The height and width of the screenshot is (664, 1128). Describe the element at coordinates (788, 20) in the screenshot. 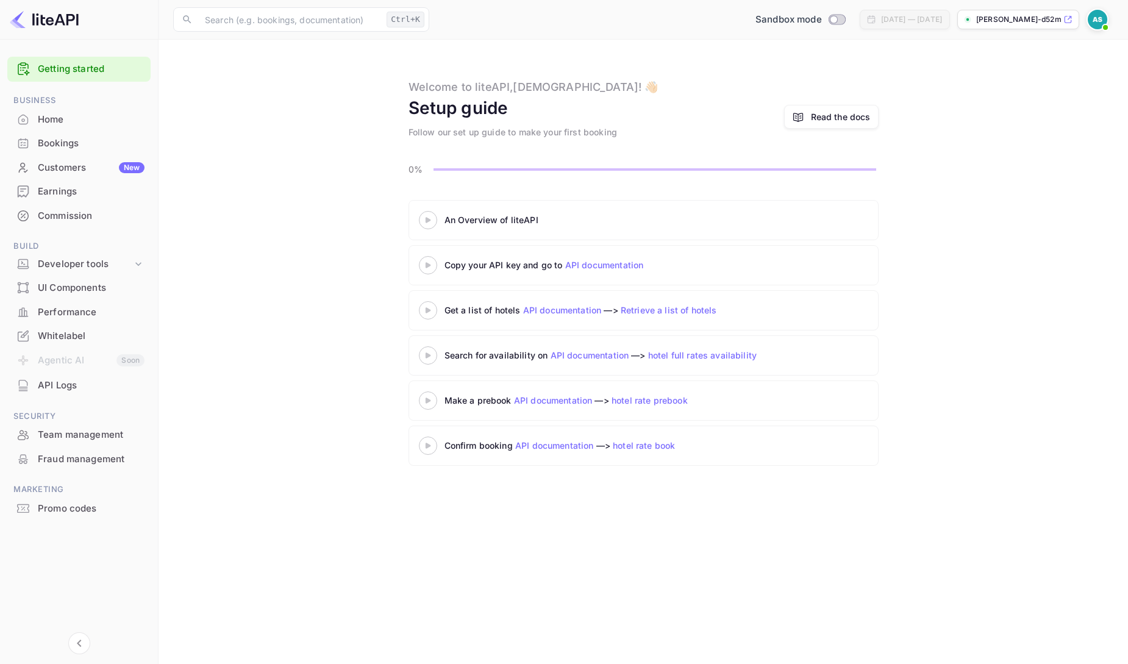

I see `span: Sandbox mode` at that location.